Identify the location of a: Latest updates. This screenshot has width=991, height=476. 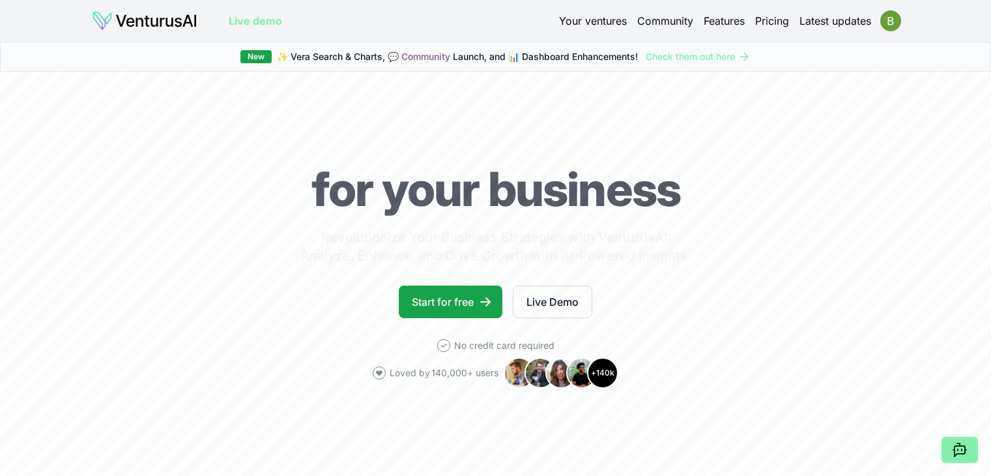
(835, 21).